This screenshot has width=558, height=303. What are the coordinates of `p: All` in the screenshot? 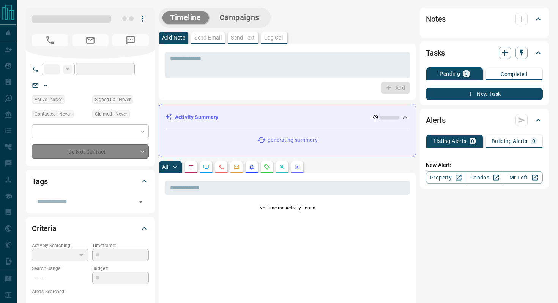 It's located at (165, 167).